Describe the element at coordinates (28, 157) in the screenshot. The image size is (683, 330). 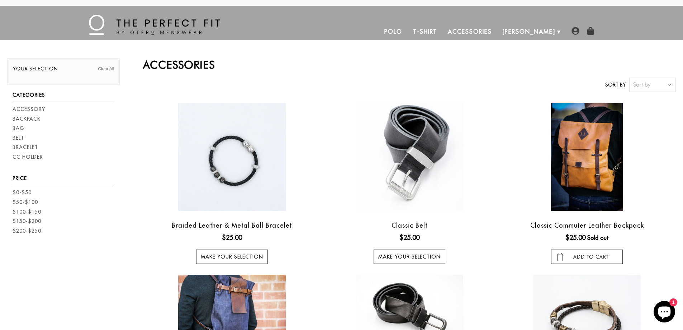
I see `a: CC Holder` at that location.